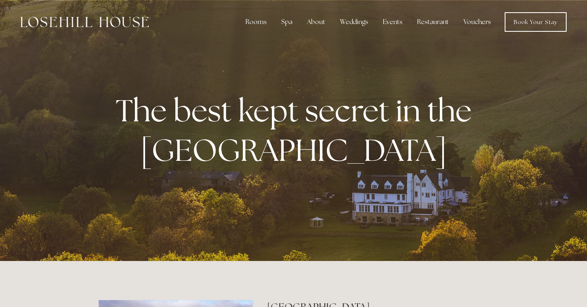 This screenshot has height=307, width=587. Describe the element at coordinates (316, 22) in the screenshot. I see `div: About` at that location.